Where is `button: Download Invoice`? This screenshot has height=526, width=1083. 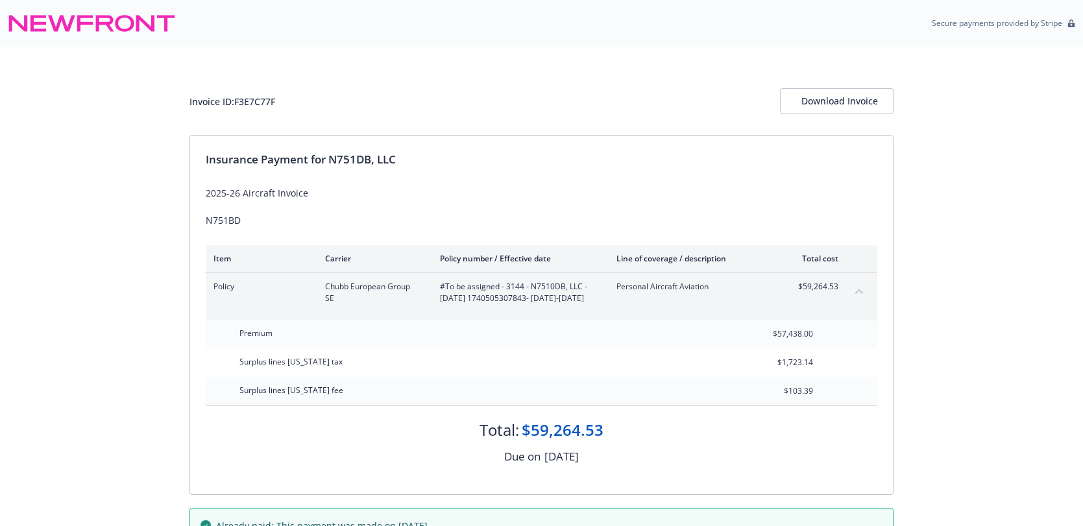
button: Download Invoice is located at coordinates (837, 101).